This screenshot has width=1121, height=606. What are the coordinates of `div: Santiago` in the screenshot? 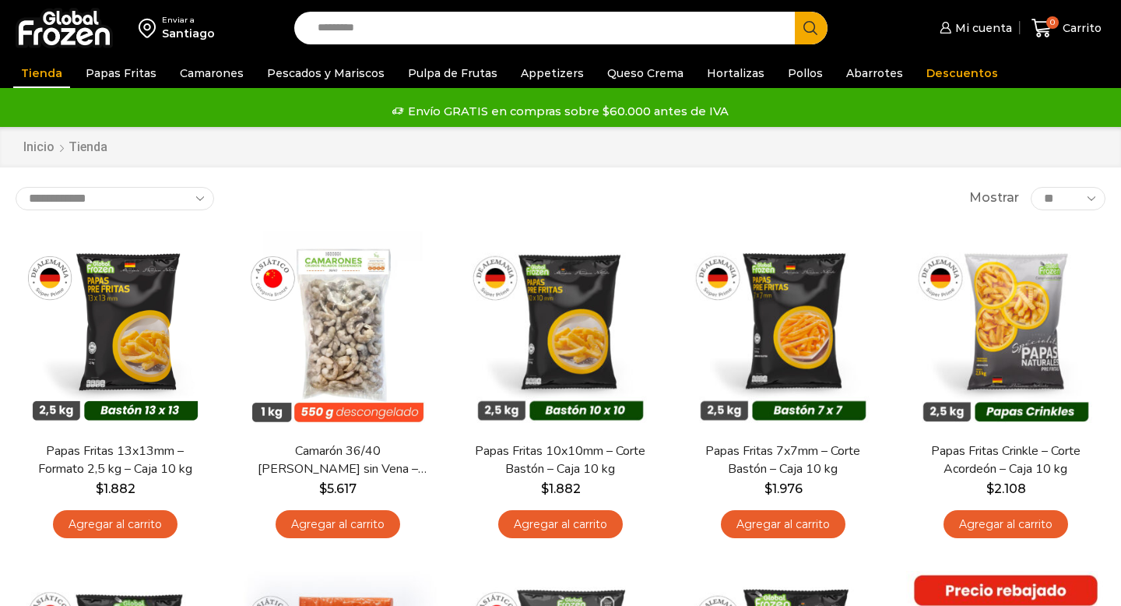 It's located at (188, 33).